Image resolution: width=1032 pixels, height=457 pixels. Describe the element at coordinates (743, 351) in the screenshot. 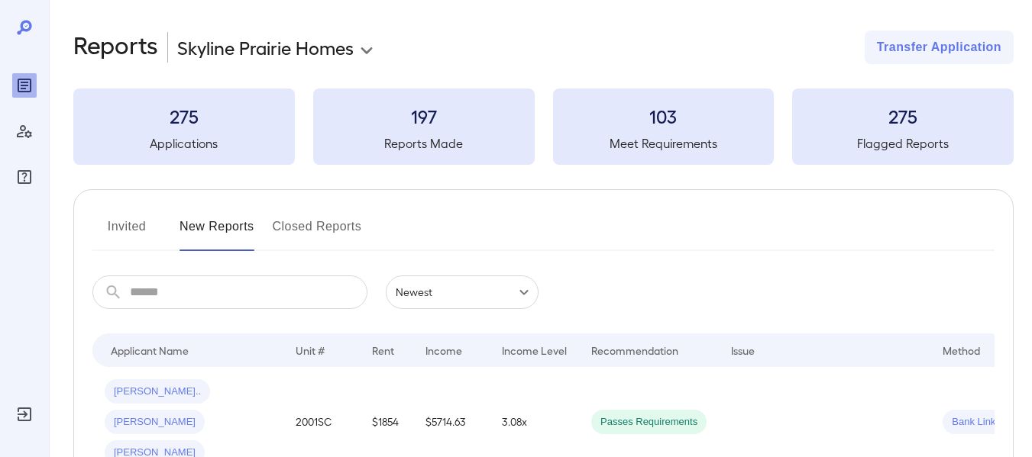

I see `div: Issue` at that location.